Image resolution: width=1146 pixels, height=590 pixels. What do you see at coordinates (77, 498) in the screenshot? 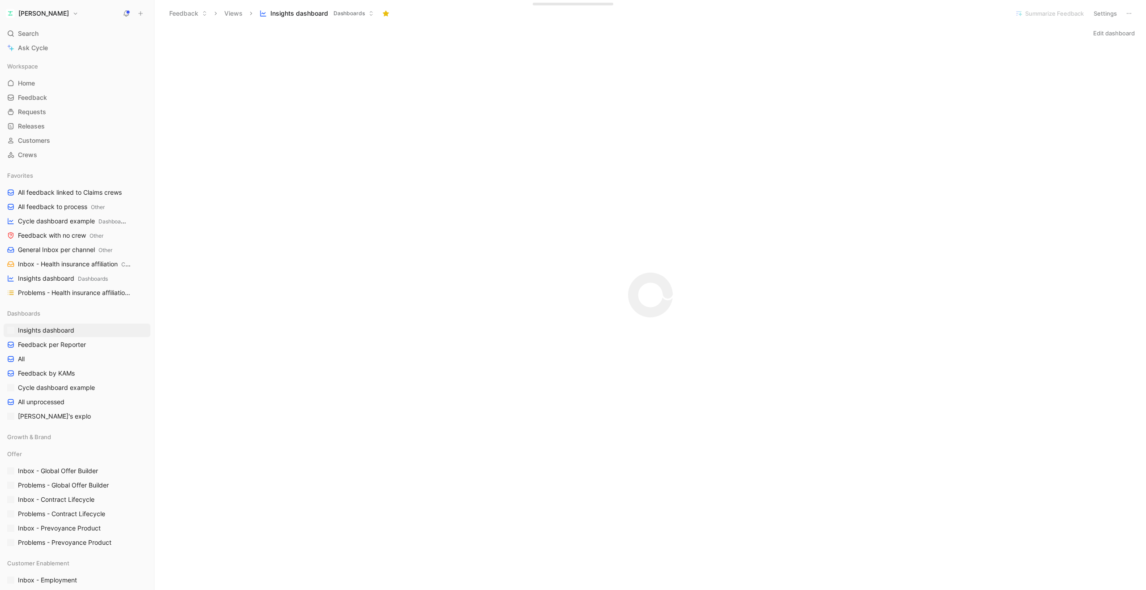
I see `div: OfferInbox - Global Offer BuilderProblems - Global Offer BuilderInbox - Contract LifecycleProblem...` at bounding box center [77, 498].